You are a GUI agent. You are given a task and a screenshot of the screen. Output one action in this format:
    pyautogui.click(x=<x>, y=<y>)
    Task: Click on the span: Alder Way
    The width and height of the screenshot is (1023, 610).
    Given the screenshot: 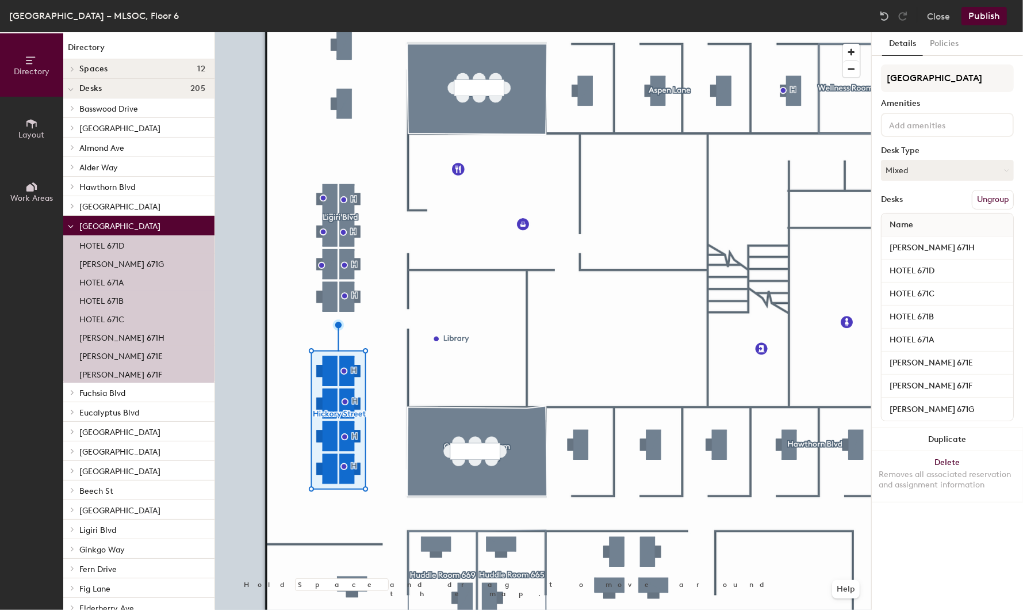 What is the action you would take?
    pyautogui.click(x=98, y=167)
    